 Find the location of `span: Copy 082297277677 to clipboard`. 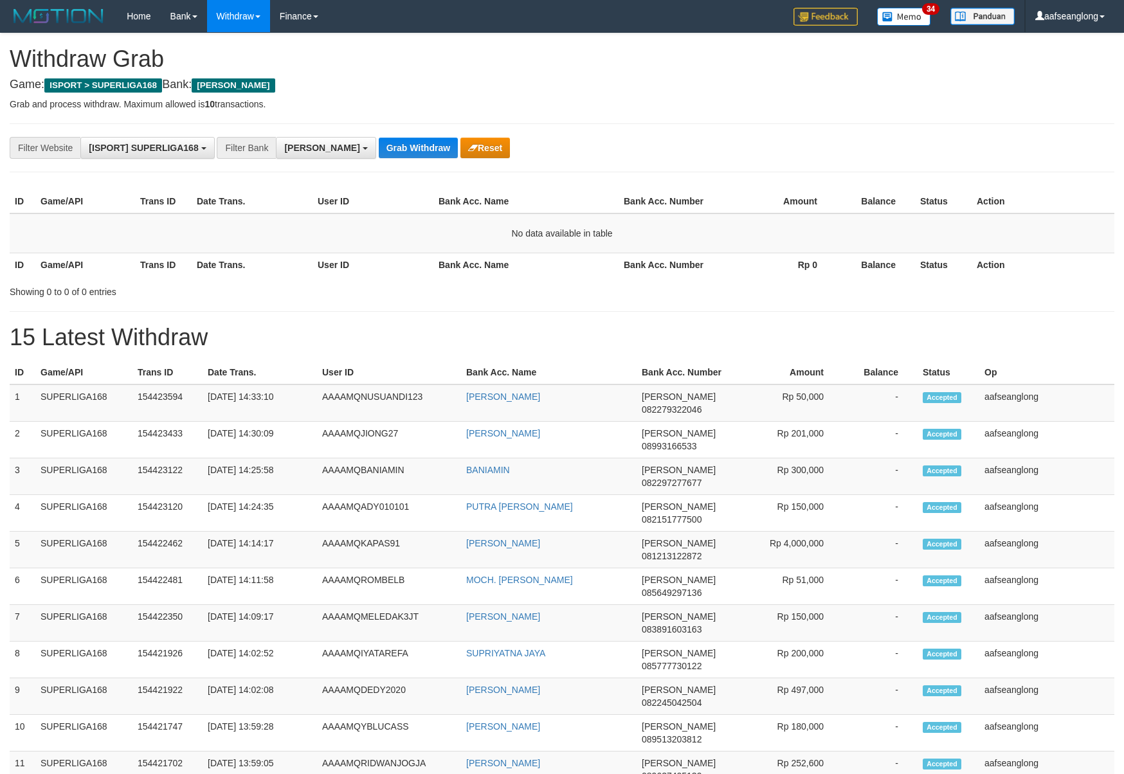

span: Copy 082297277677 to clipboard is located at coordinates (671, 483).